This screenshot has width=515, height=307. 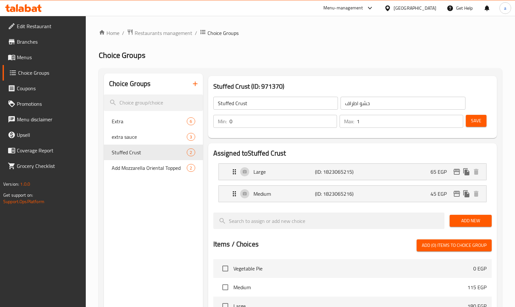 What do you see at coordinates (471, 221) in the screenshot?
I see `button: Add New` at bounding box center [471, 221].